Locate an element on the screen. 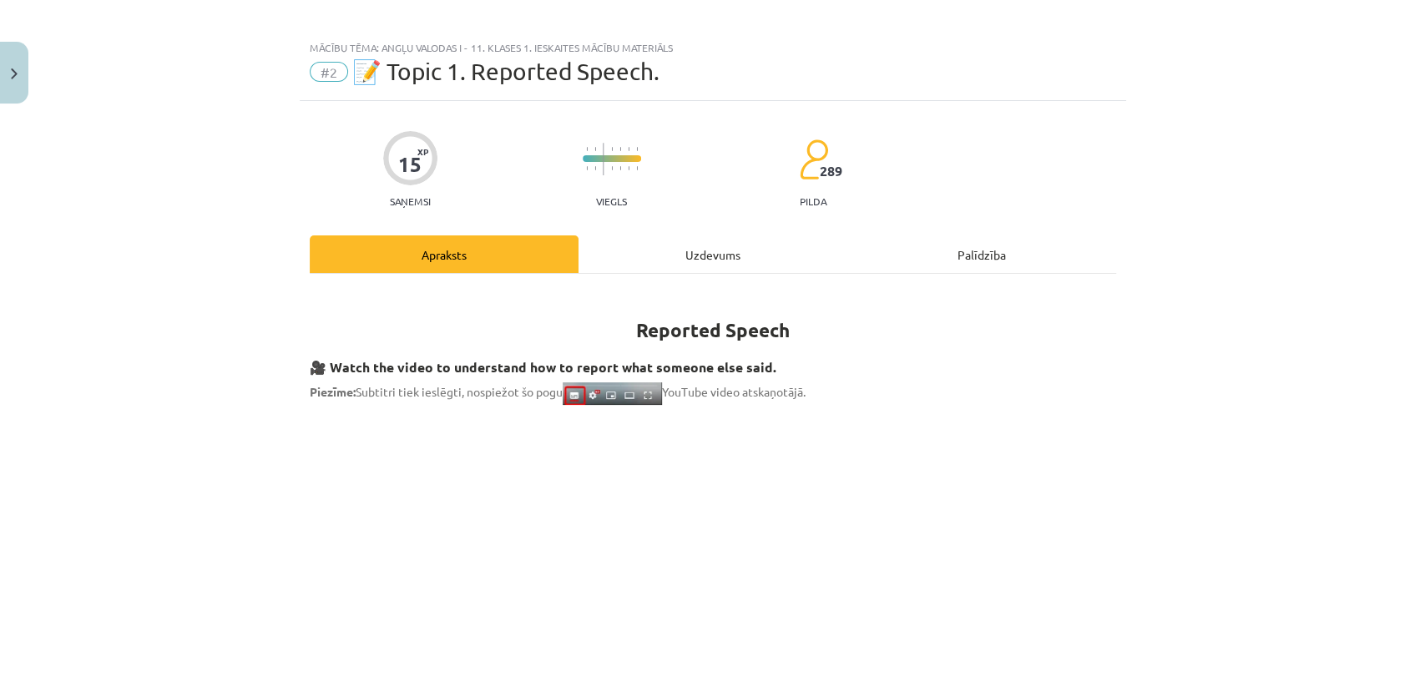  strong: Piezīme: is located at coordinates (332, 392).